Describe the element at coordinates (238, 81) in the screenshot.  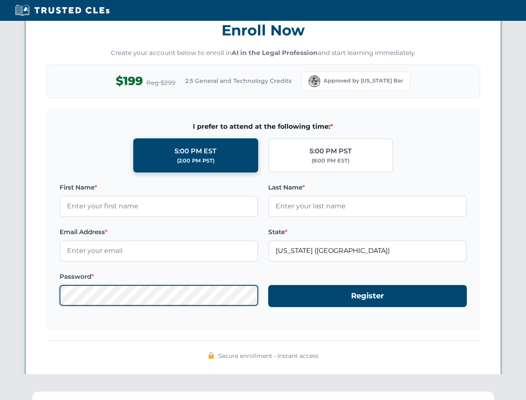
I see `span: 2.5 General and Technology Credits` at that location.